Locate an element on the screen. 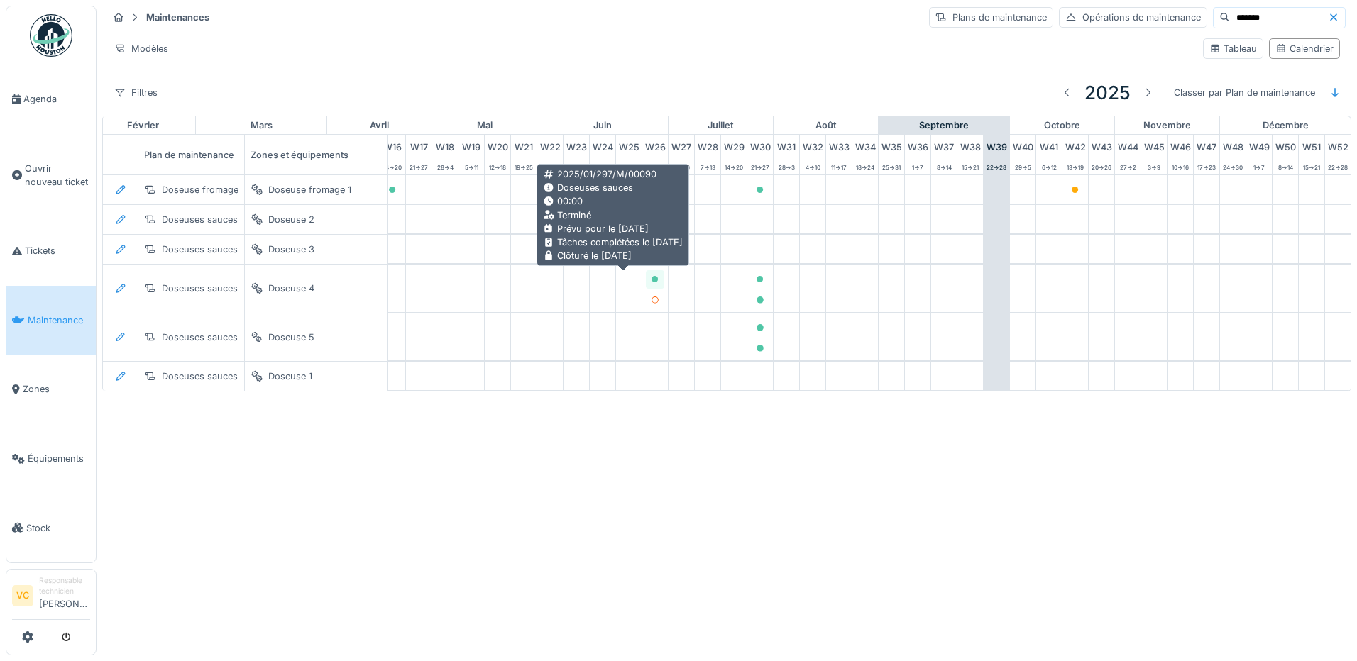 This screenshot has height=661, width=1357. div: septembre is located at coordinates (944, 126).